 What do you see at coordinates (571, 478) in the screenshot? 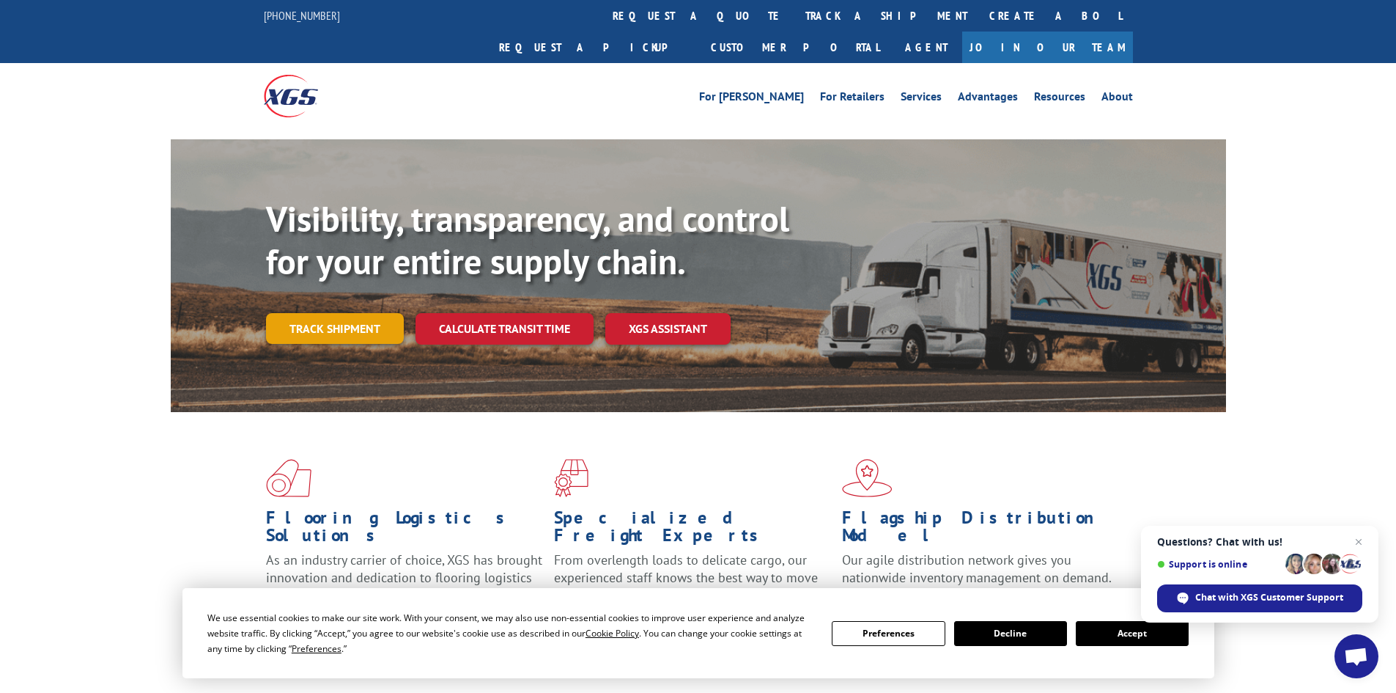
I see `img: xgs-icon-focused-on-flooring-red` at bounding box center [571, 478].